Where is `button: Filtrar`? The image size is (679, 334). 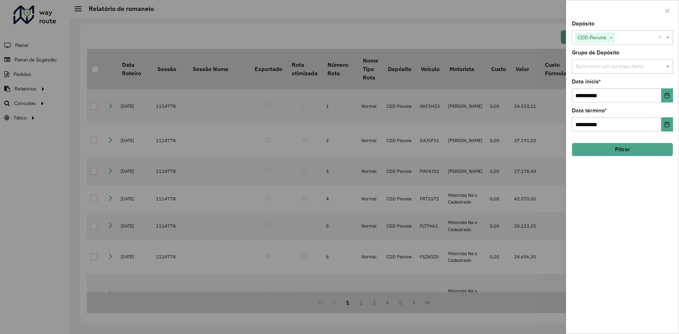
button: Filtrar is located at coordinates (623, 150).